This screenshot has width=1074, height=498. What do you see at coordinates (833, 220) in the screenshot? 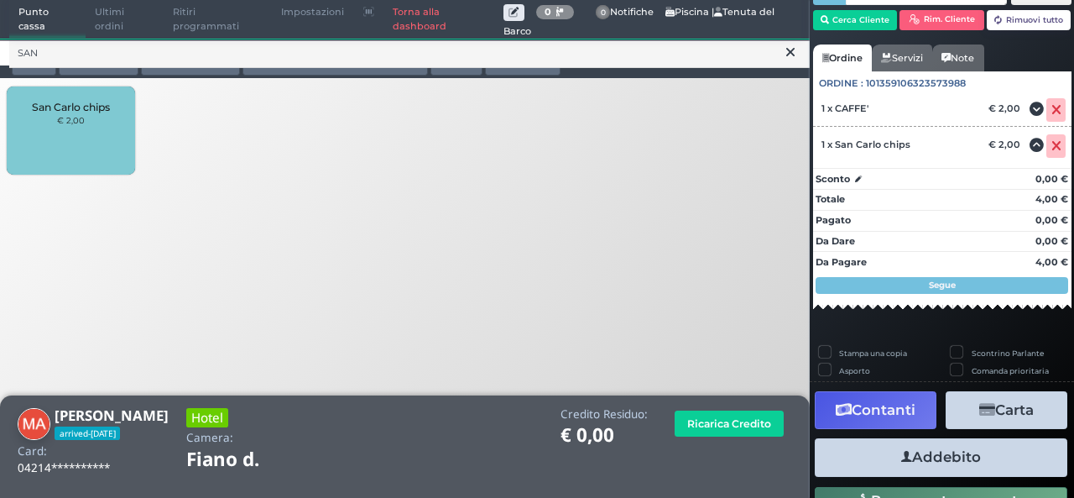
I see `strong: Pagato` at bounding box center [833, 220].